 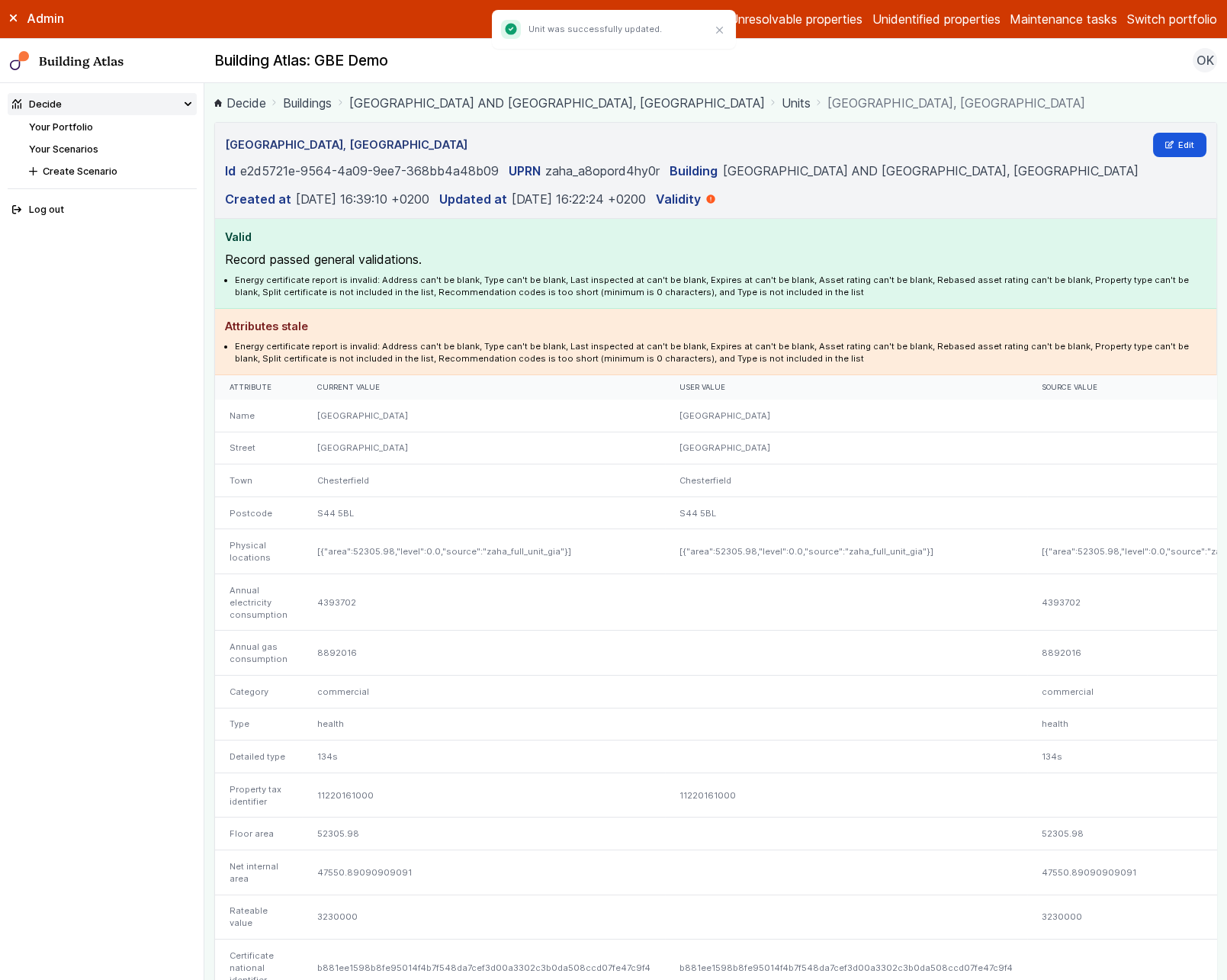 I want to click on div: 3230000, so click(x=483, y=916).